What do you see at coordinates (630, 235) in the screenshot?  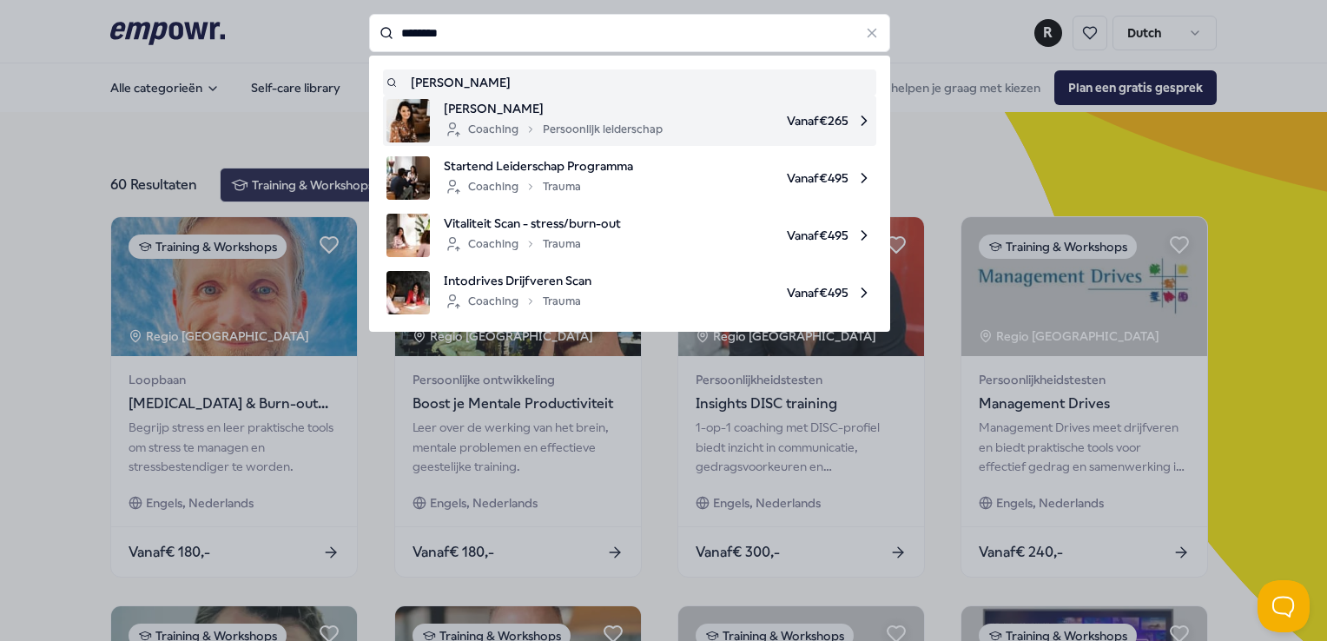 I see `a: product imageVitaliteit Scan - stress/burn-outCoachingTraumaVanaf€495` at bounding box center [630, 235].